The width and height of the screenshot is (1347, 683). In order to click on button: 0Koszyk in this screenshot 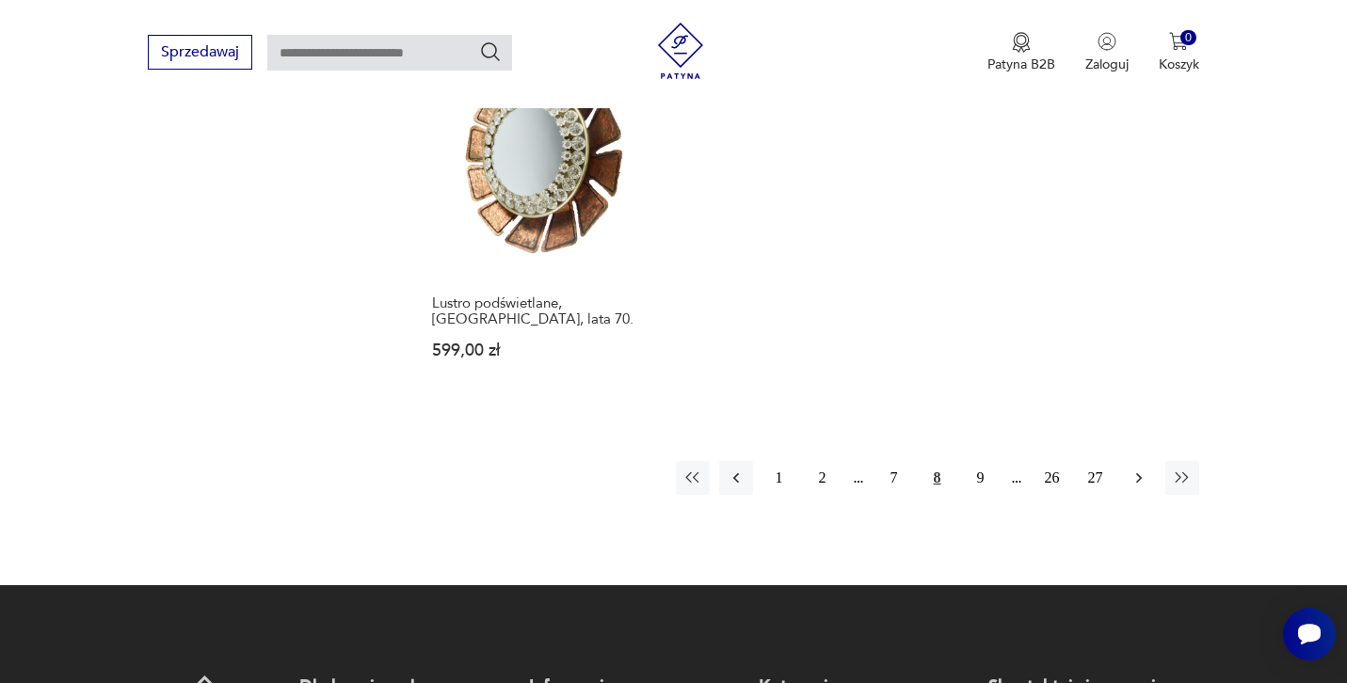, I will do `click(1179, 53)`.